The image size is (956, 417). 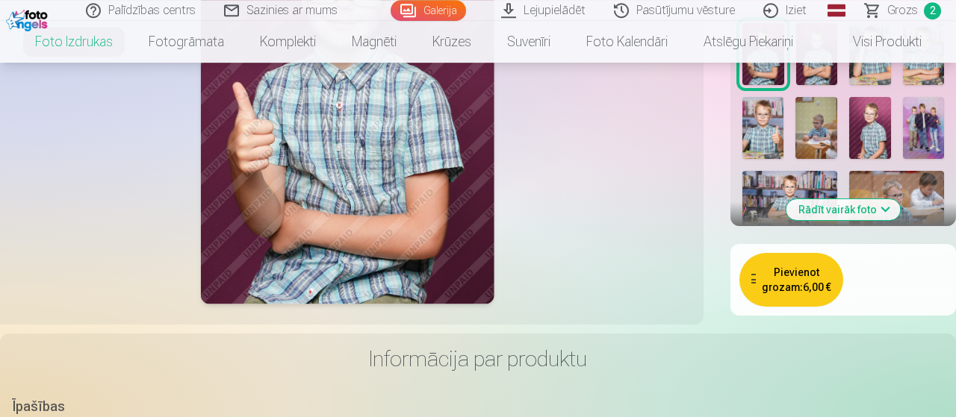 What do you see at coordinates (932, 10) in the screenshot?
I see `span: 2` at bounding box center [932, 10].